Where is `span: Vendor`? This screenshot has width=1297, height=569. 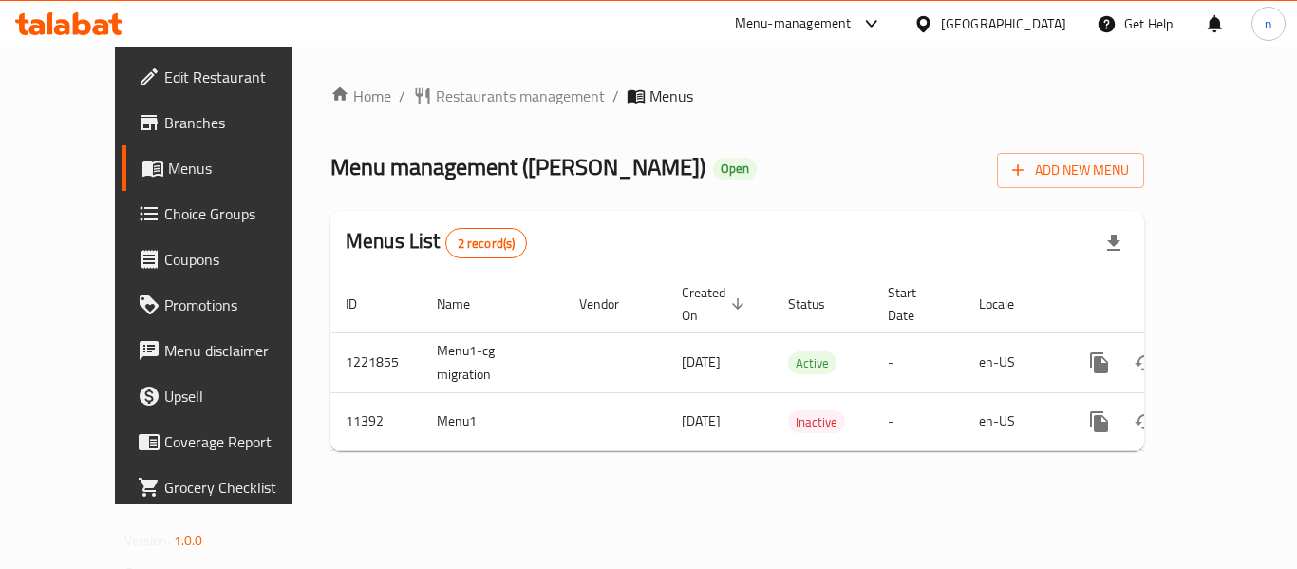 span: Vendor is located at coordinates (611, 304).